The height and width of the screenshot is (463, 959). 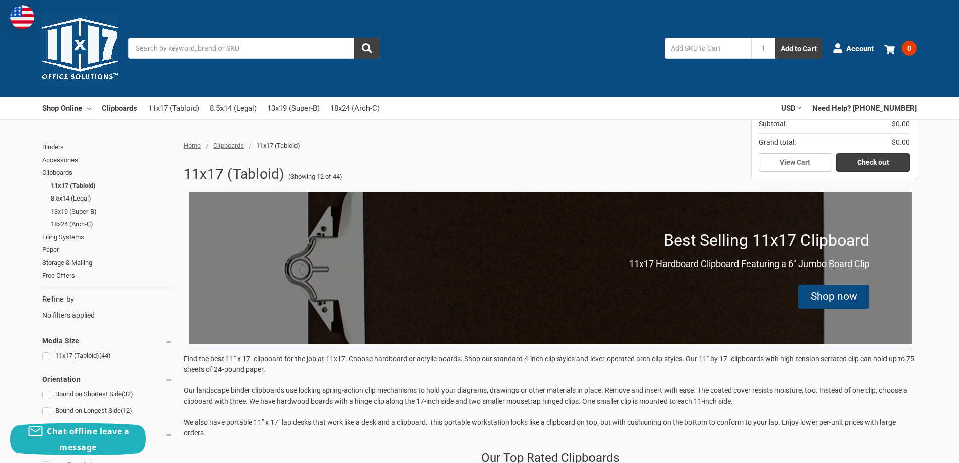 What do you see at coordinates (107, 299) in the screenshot?
I see `h5: Refine by` at bounding box center [107, 299].